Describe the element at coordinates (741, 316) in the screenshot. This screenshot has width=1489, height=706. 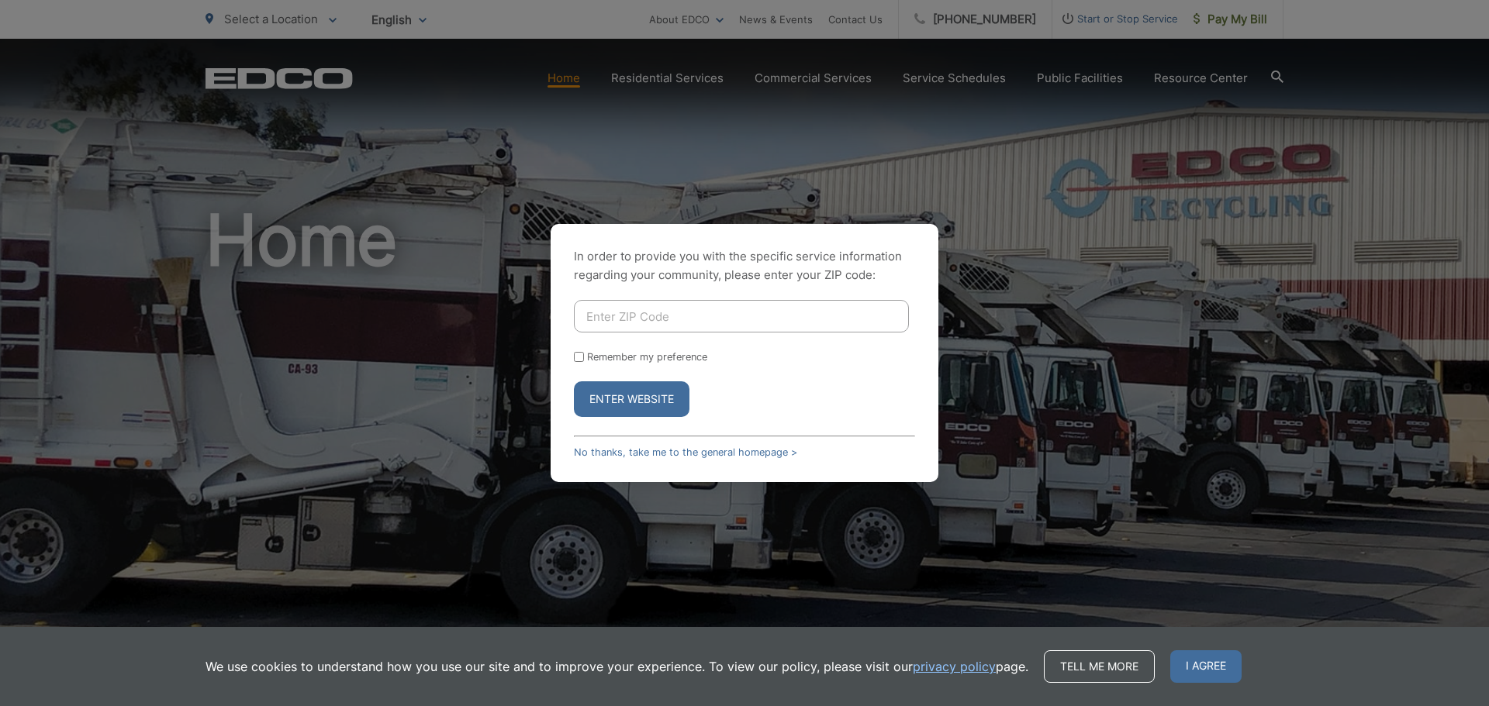
I see `input: Enter ZIP Code` at that location.